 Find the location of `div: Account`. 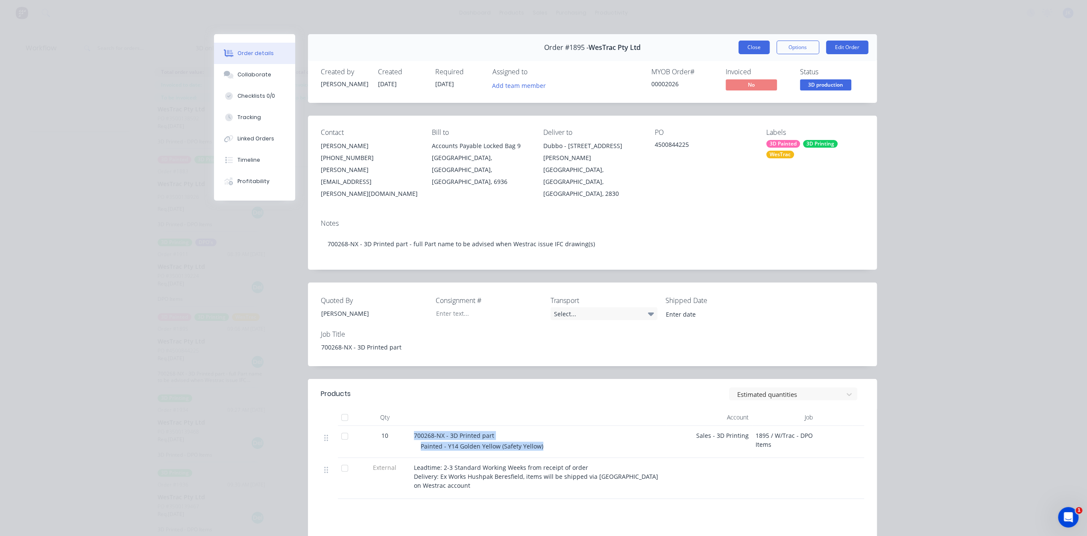

div: Account is located at coordinates (709, 418).